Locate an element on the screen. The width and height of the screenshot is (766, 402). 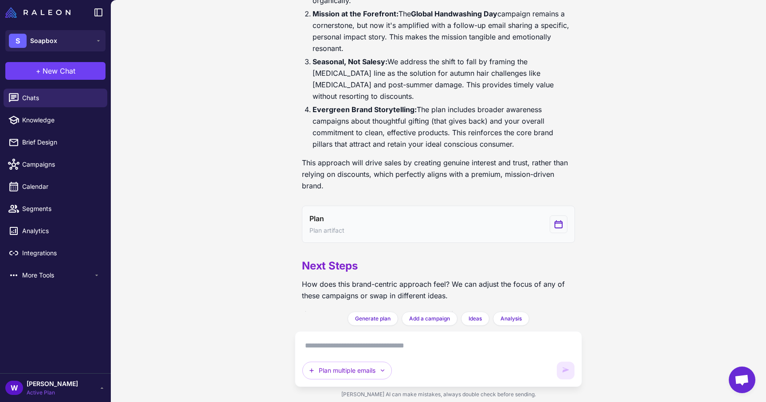
h2: Next Steps is located at coordinates (438, 266).